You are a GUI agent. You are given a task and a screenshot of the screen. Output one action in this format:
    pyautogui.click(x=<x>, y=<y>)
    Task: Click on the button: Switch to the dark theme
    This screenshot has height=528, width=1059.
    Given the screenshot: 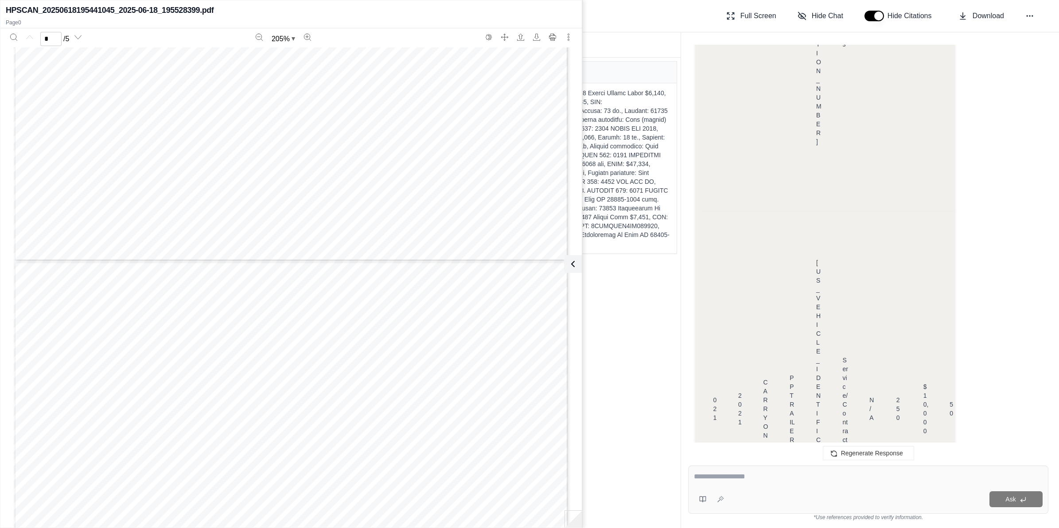 What is the action you would take?
    pyautogui.click(x=489, y=37)
    